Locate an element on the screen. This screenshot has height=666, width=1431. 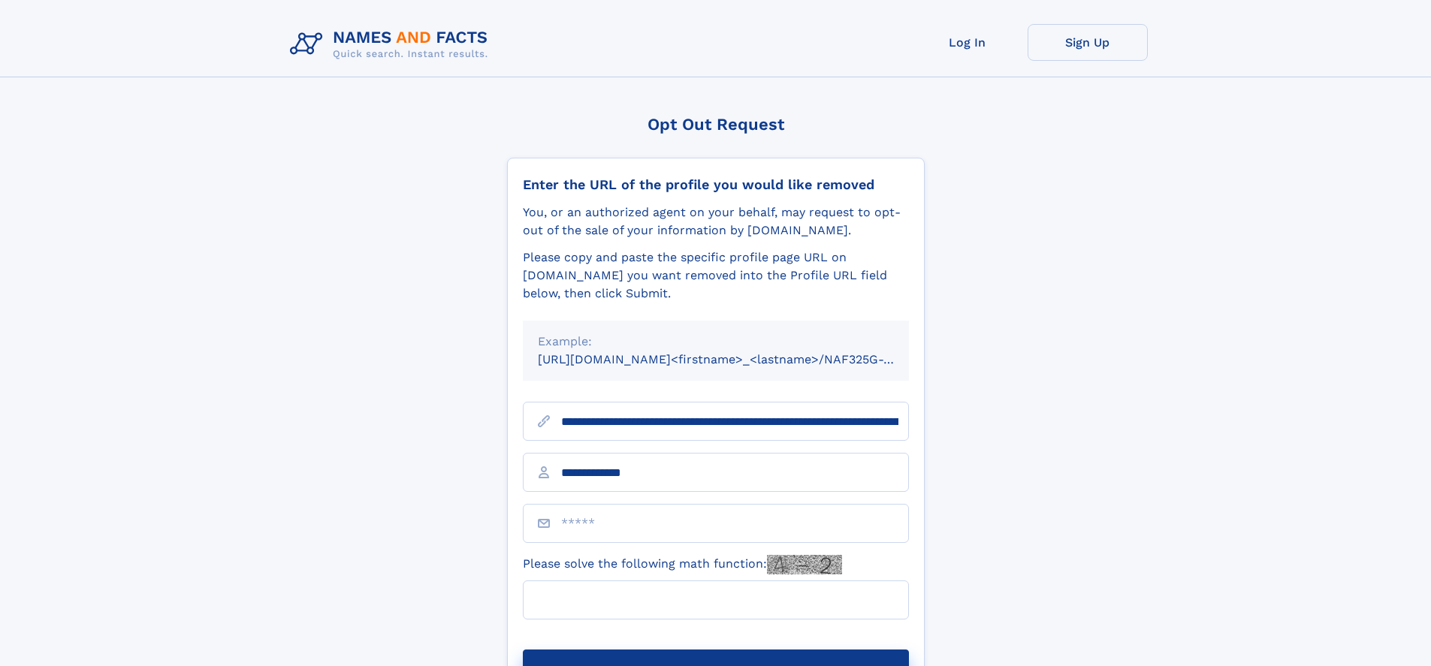
label: Please solve the following math function: is located at coordinates (682, 565).